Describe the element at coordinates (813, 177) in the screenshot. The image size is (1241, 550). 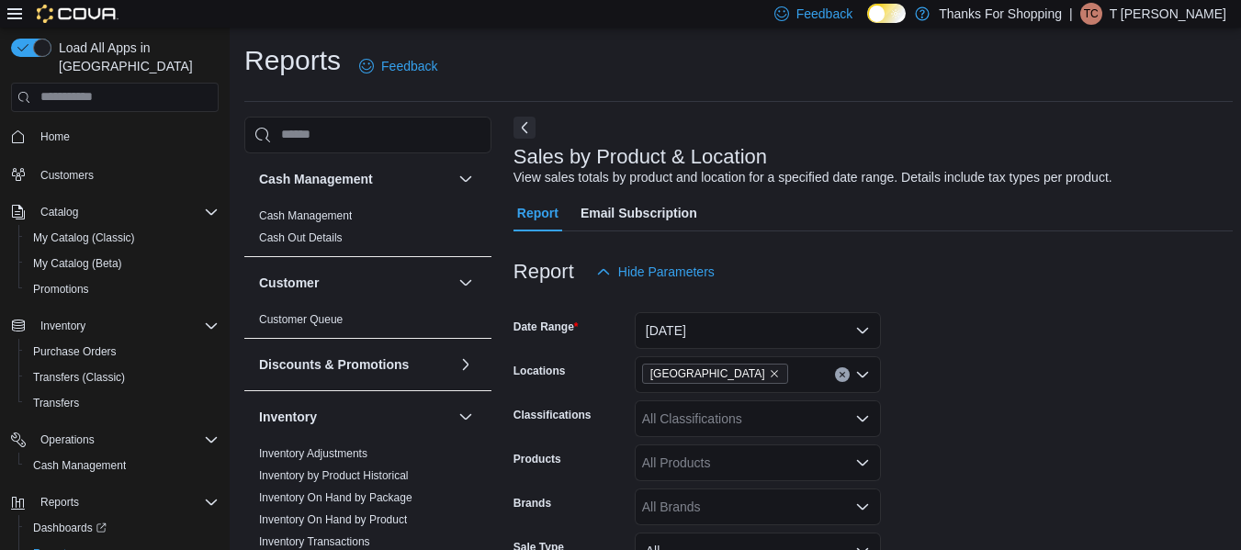
I see `div: View sales totals by product and location for a specified date range. Details include tax types p...` at that location.